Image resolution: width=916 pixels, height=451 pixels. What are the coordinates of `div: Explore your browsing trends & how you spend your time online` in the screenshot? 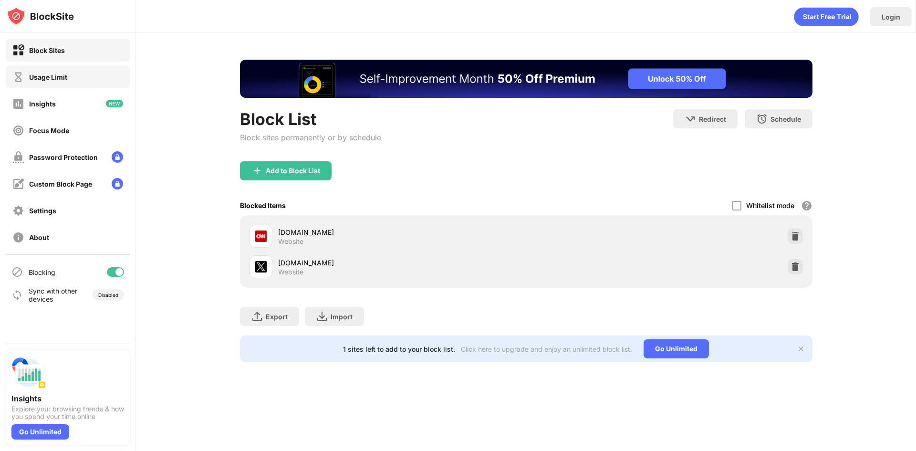 It's located at (68, 413).